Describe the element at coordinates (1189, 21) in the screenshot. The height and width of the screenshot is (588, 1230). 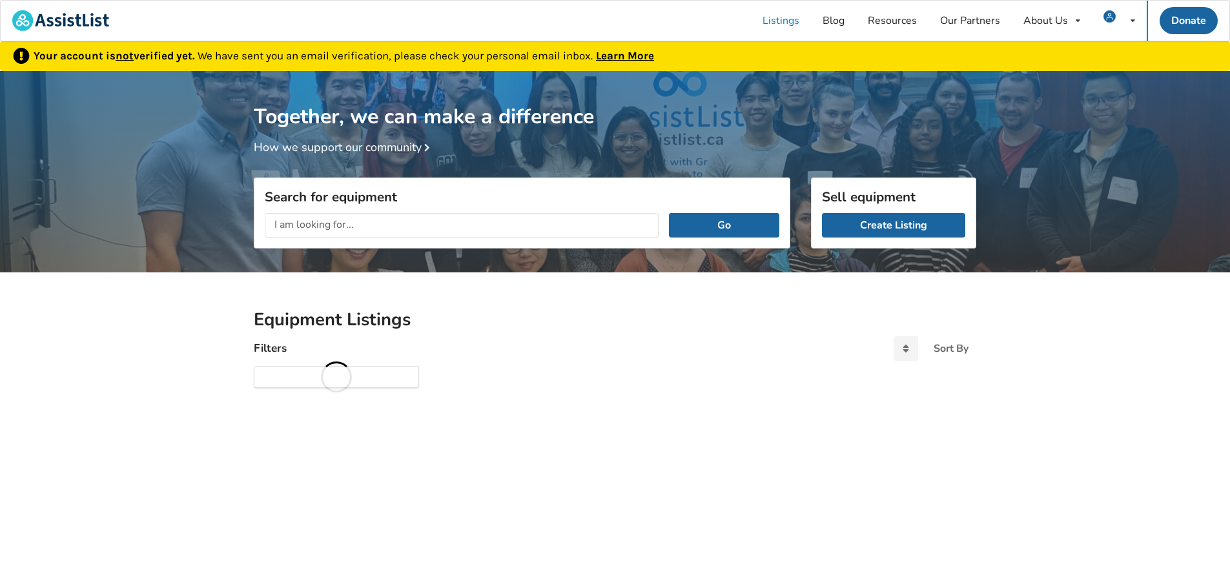
I see `a: Donate` at that location.